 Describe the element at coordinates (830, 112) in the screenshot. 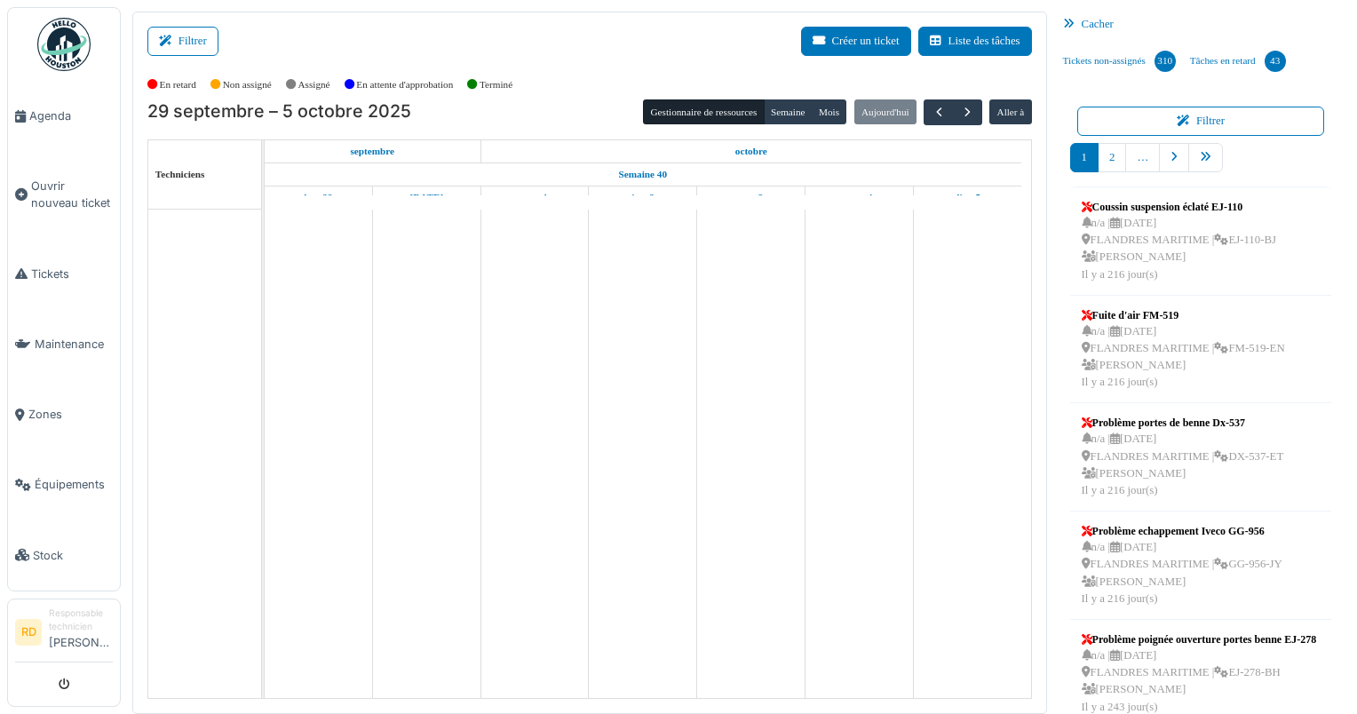

I see `button: Mois` at that location.